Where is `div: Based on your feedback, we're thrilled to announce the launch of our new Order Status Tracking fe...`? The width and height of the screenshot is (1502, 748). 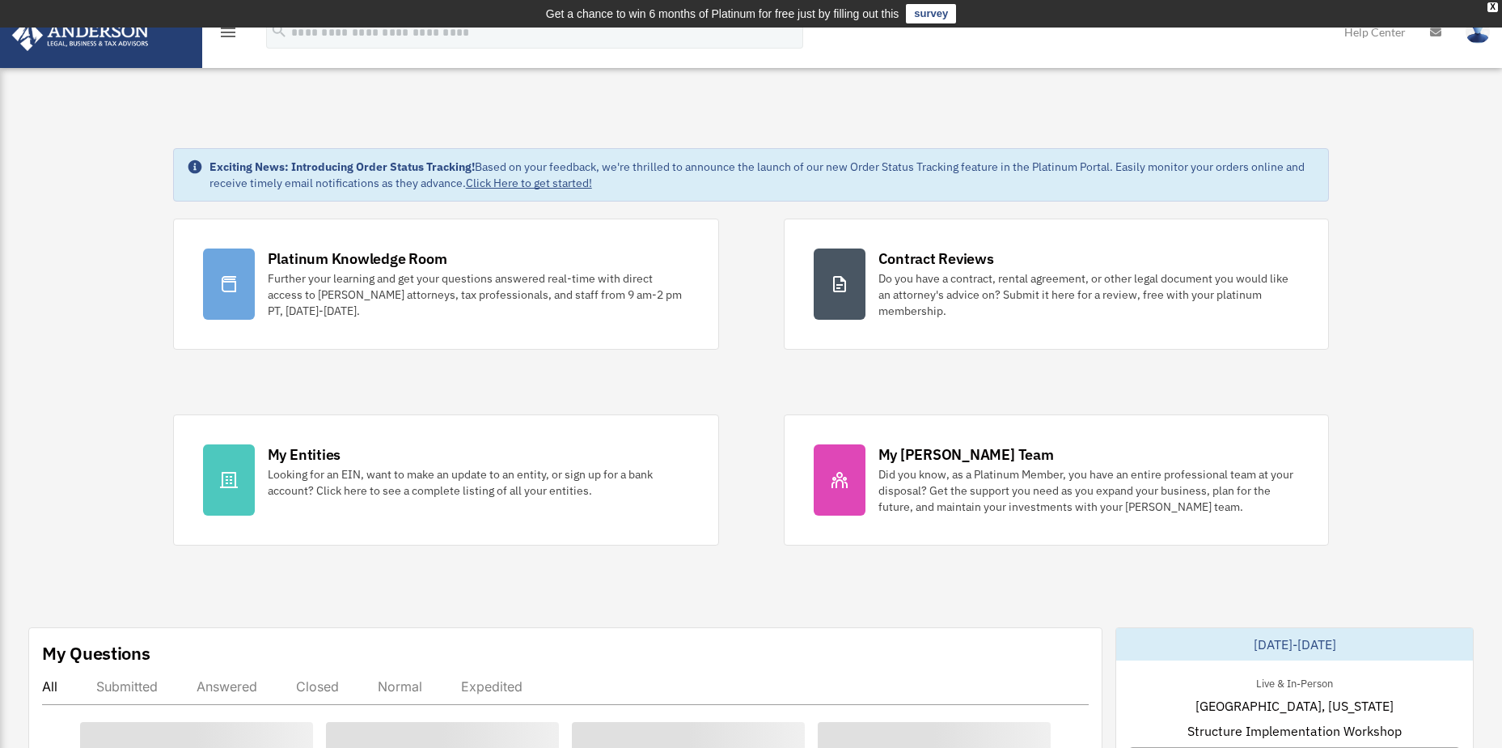
div: Based on your feedback, we're thrilled to announce the launch of our new Order Status Tracking fe... is located at coordinates (763, 175).